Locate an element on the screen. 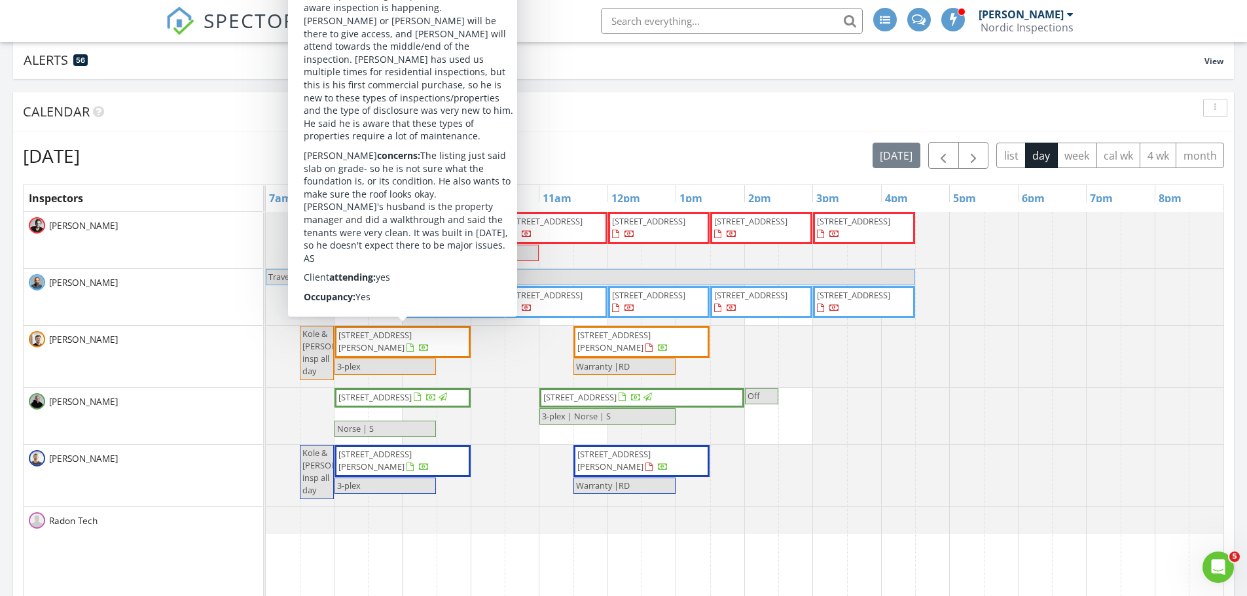 This screenshot has height=596, width=1247. span: Inspectors is located at coordinates (56, 198).